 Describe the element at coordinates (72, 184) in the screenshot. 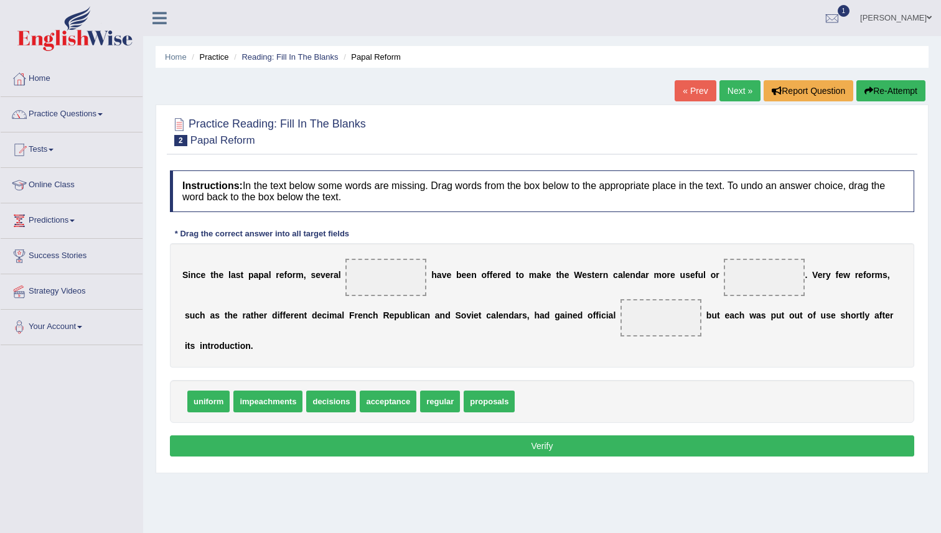

I see `a: Online Class` at that location.